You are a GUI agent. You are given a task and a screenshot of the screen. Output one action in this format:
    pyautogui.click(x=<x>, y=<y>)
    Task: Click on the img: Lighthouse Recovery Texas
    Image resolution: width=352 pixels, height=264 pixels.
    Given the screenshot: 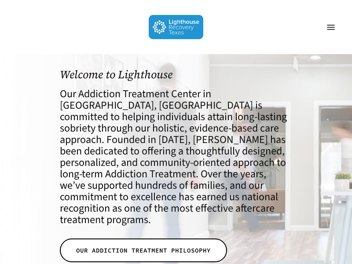 What is the action you would take?
    pyautogui.click(x=176, y=27)
    